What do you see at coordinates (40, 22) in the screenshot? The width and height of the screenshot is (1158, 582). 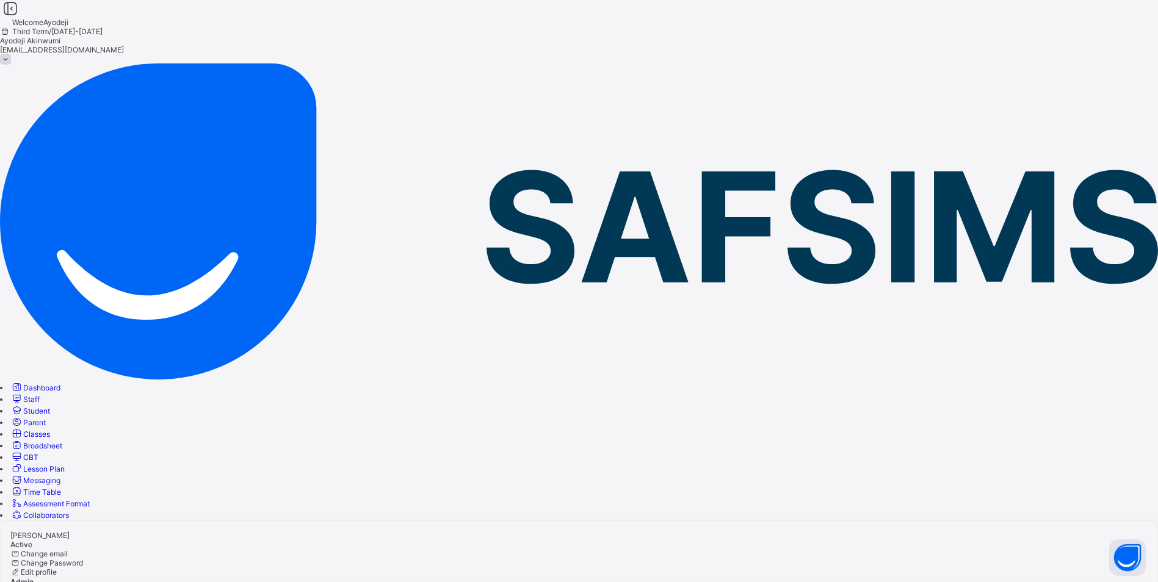 I see `span: Welcome Ayodeji` at bounding box center [40, 22].